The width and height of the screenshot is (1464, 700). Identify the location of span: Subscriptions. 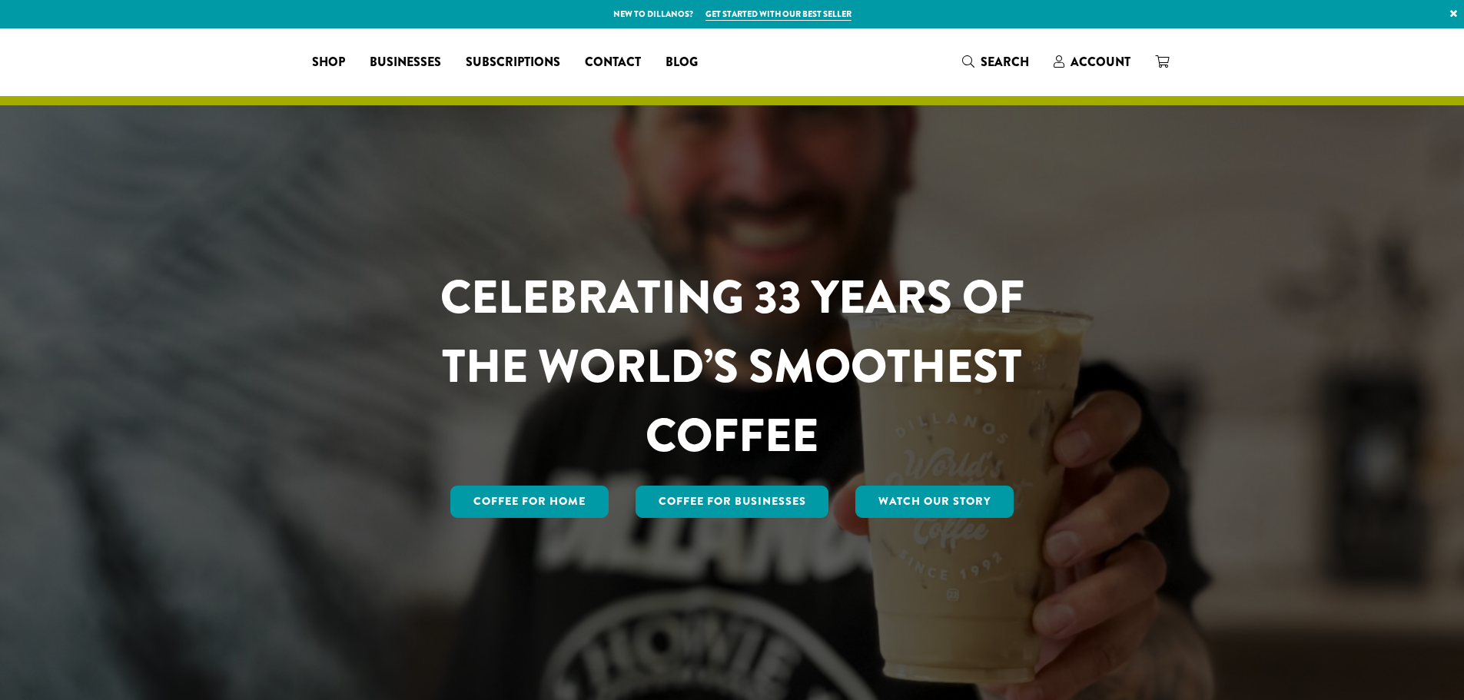
(512, 62).